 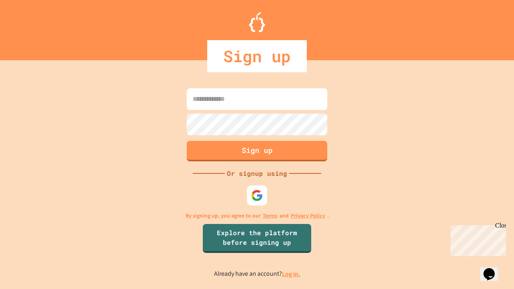 I want to click on p: By signing up, you agree to our and ., so click(x=257, y=216).